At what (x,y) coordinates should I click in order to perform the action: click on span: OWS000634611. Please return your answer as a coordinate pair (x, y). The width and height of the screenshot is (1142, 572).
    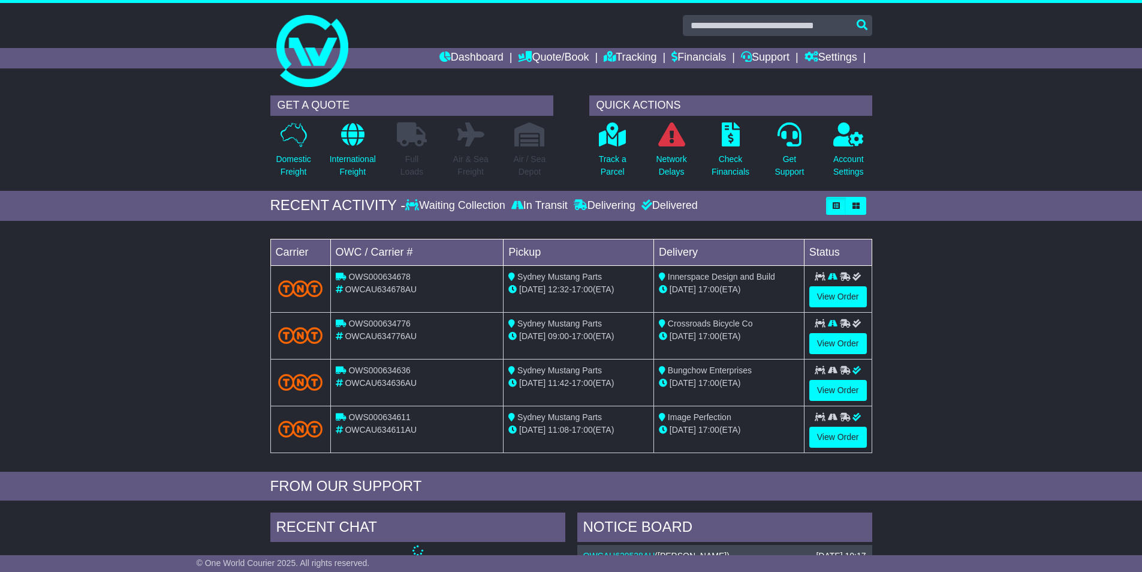
    Looking at the image, I should click on (380, 417).